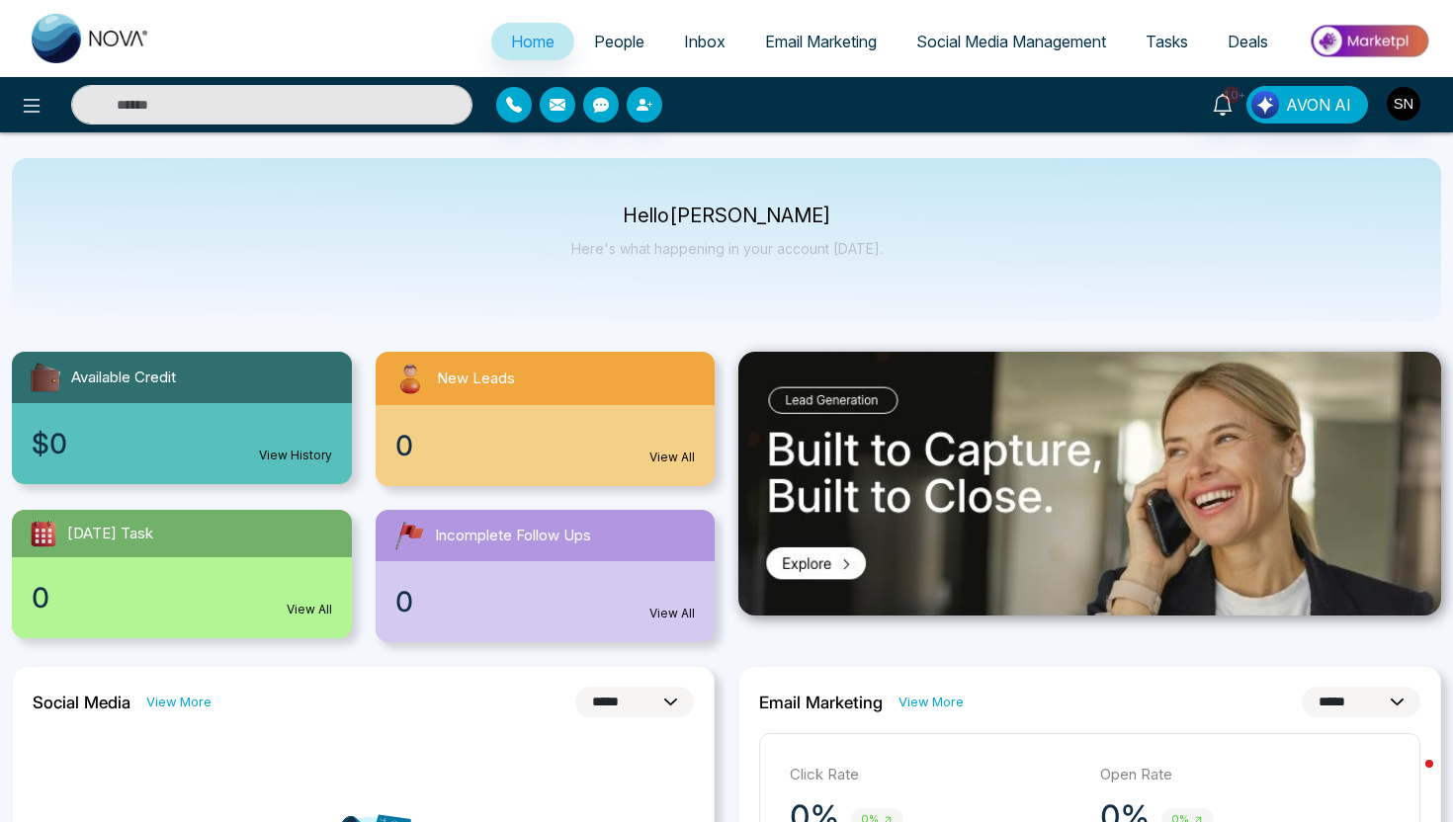 This screenshot has width=1453, height=822. Describe the element at coordinates (619, 42) in the screenshot. I see `a: People` at that location.